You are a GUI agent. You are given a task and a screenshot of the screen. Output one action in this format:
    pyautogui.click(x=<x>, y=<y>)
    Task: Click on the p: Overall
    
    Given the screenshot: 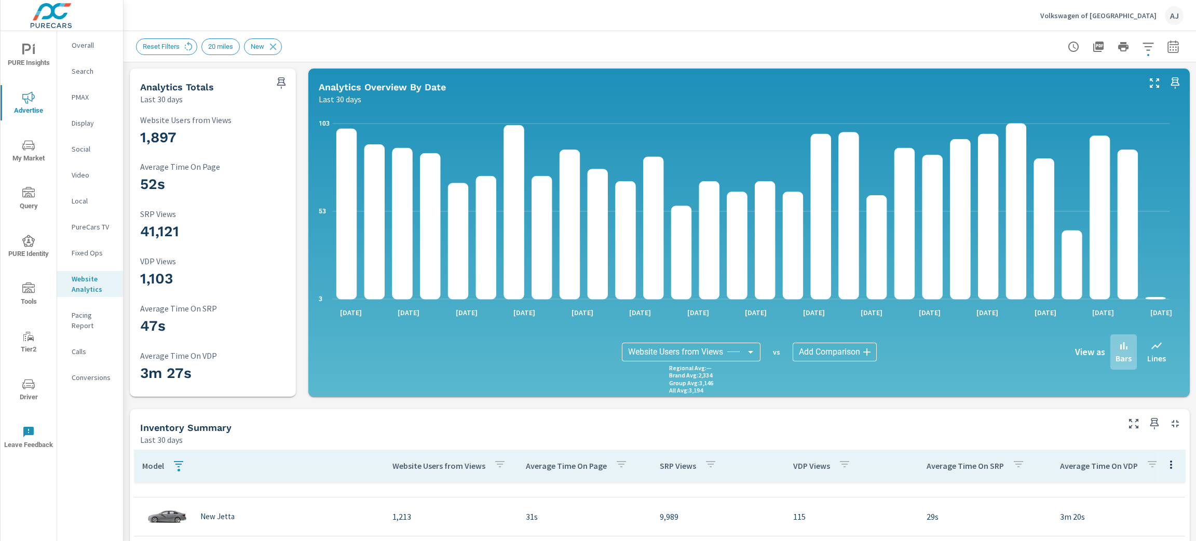 What is the action you would take?
    pyautogui.click(x=93, y=45)
    